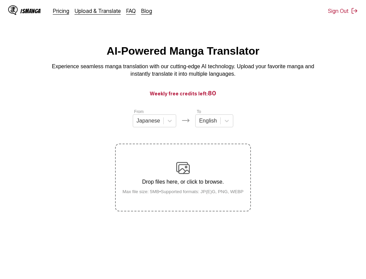 Image resolution: width=366 pixels, height=279 pixels. I want to click on img: Sign out, so click(354, 11).